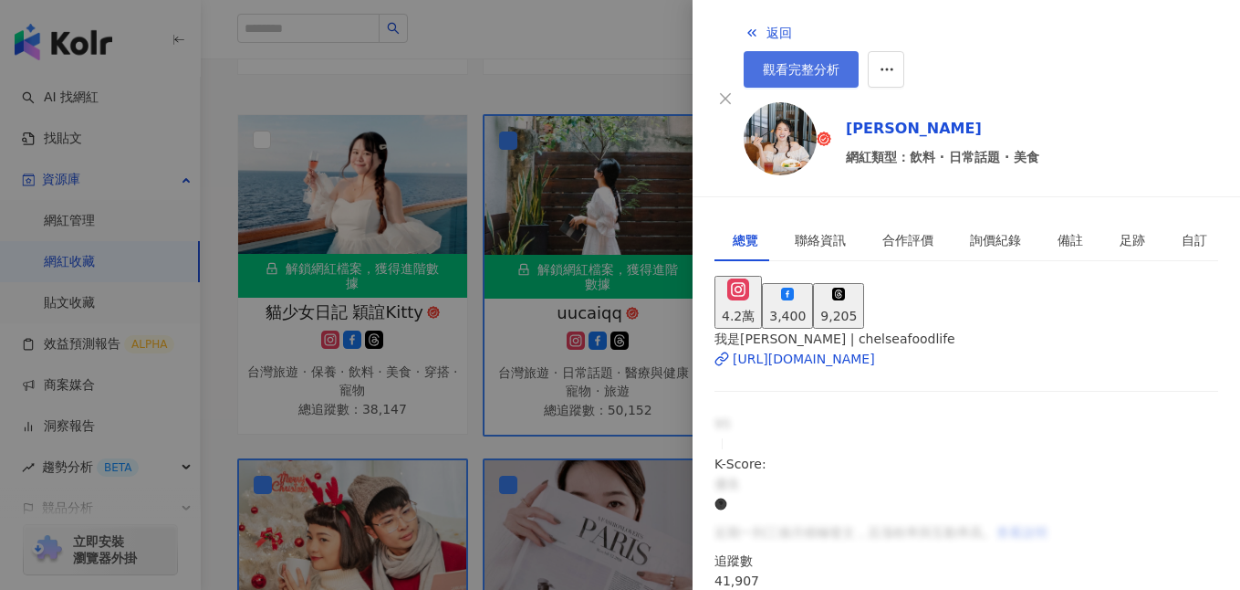 The width and height of the screenshot is (1240, 590). I want to click on div: 詢價紀錄, so click(996, 240).